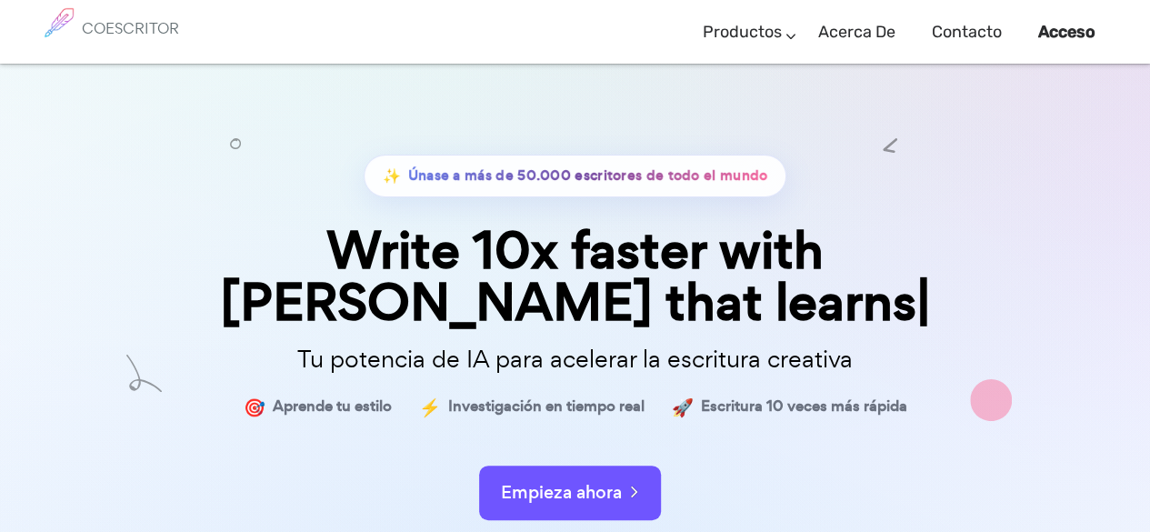  What do you see at coordinates (332, 406) in the screenshot?
I see `font: Aprende tu estilo` at bounding box center [332, 406].